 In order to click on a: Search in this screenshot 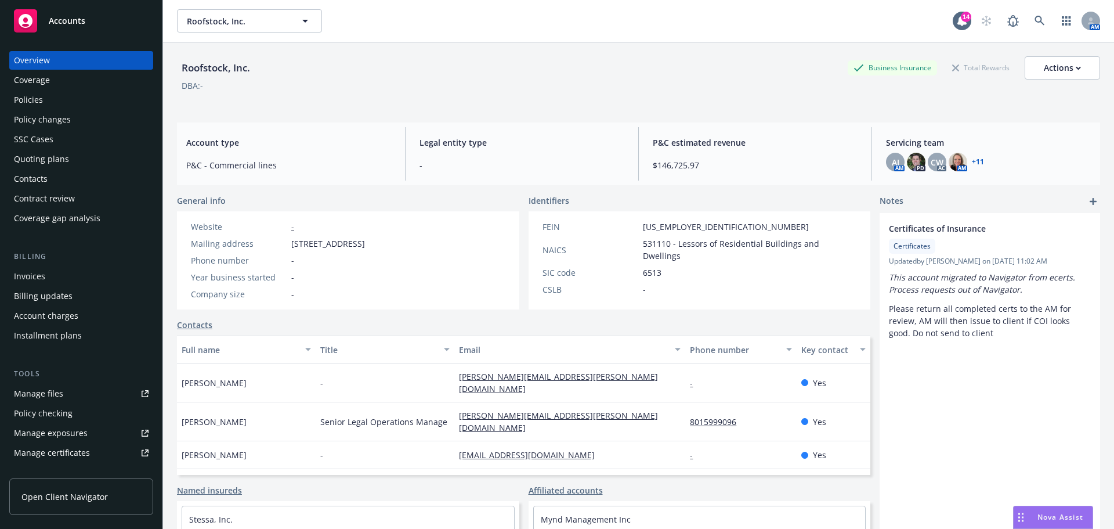, I will do `click(1040, 21)`.